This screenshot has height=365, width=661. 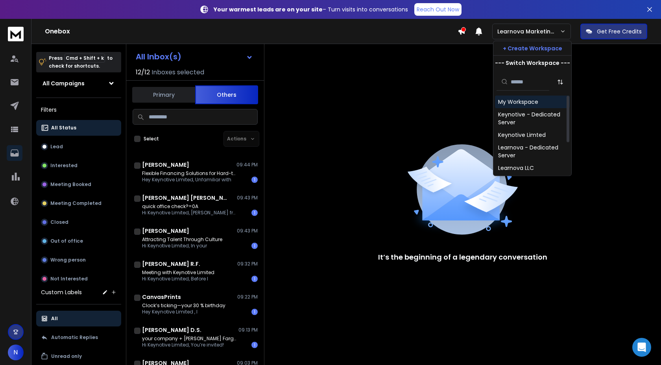 What do you see at coordinates (79, 203) in the screenshot?
I see `button: Meeting Completed` at bounding box center [79, 203].